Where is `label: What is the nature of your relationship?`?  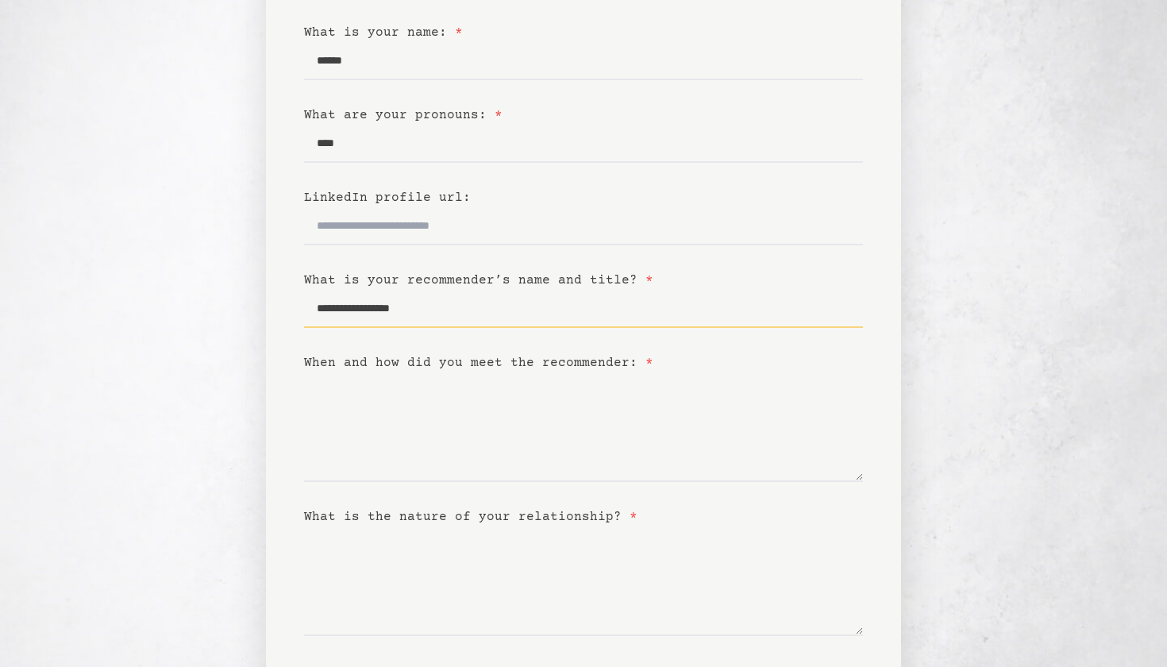 label: What is the nature of your relationship? is located at coordinates (471, 517).